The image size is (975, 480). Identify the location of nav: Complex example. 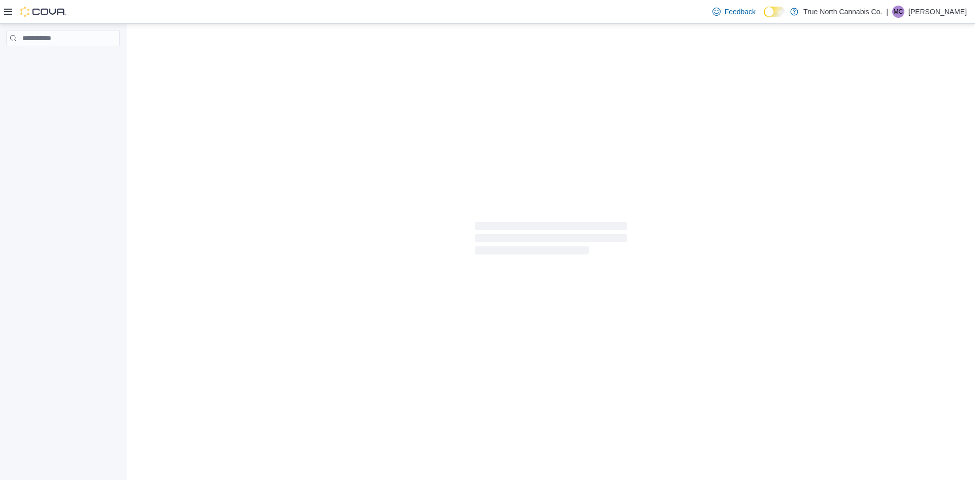
(63, 60).